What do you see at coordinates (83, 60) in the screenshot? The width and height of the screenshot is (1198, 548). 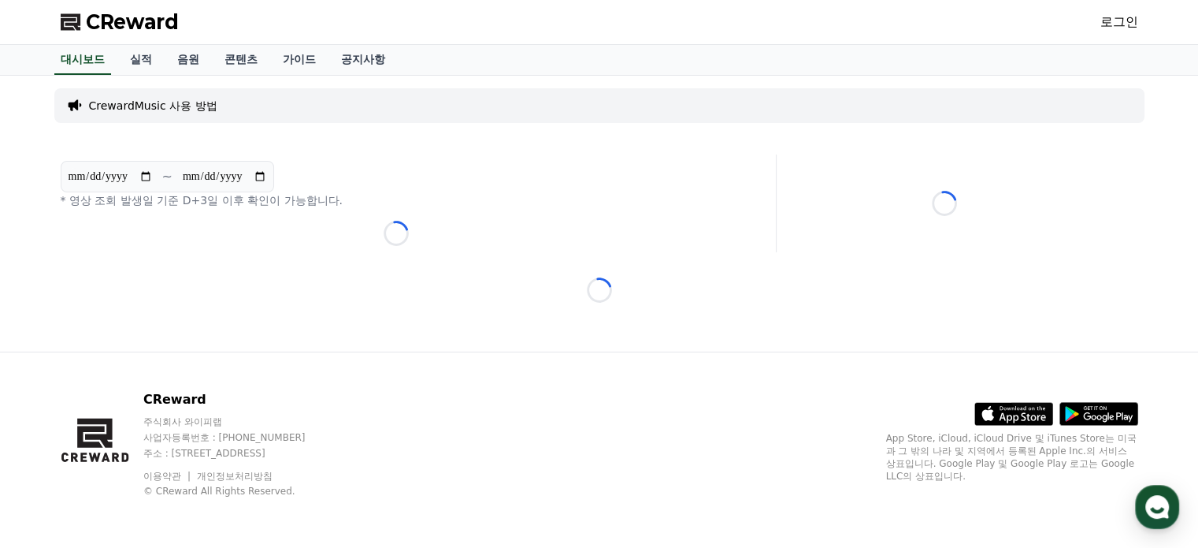 I see `a: 대시보드` at bounding box center [83, 60].